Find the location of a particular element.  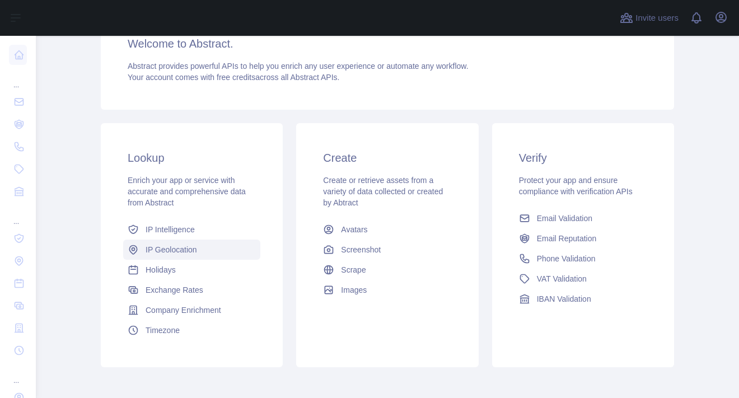

span: IP Geolocation is located at coordinates (171, 250).